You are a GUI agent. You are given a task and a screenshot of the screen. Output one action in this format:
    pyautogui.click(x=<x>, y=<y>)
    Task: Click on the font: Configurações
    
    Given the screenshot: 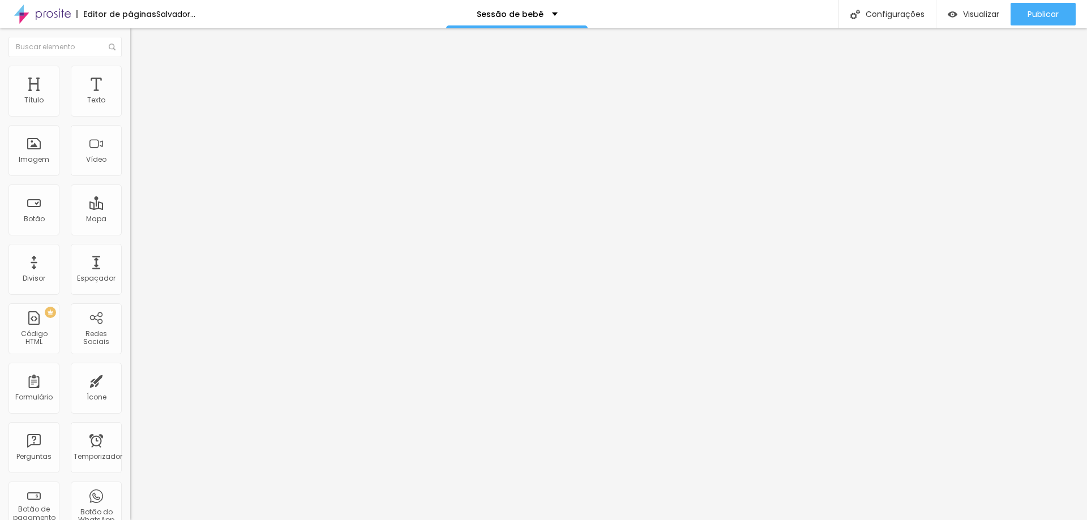 What is the action you would take?
    pyautogui.click(x=895, y=14)
    